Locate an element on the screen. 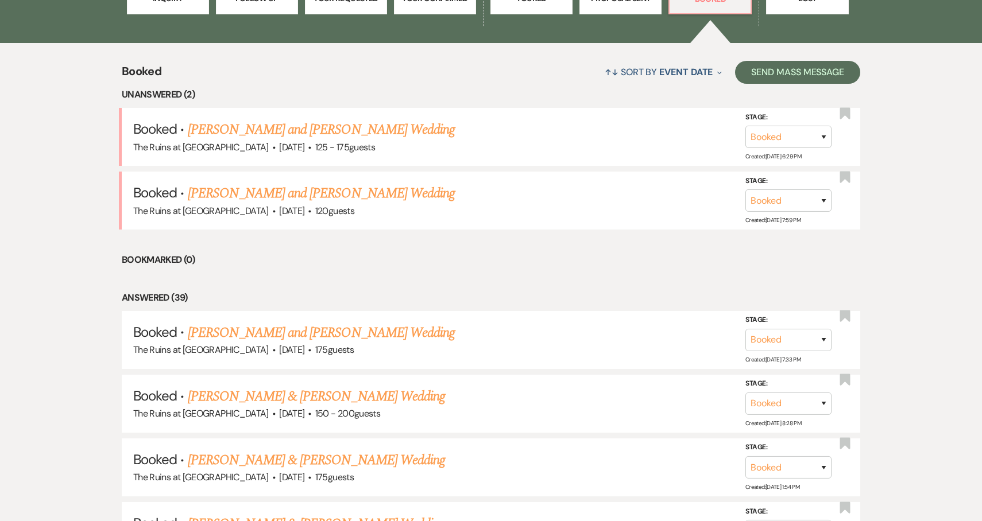 The height and width of the screenshot is (521, 982). span: 150 - 200 guests is located at coordinates (347, 413).